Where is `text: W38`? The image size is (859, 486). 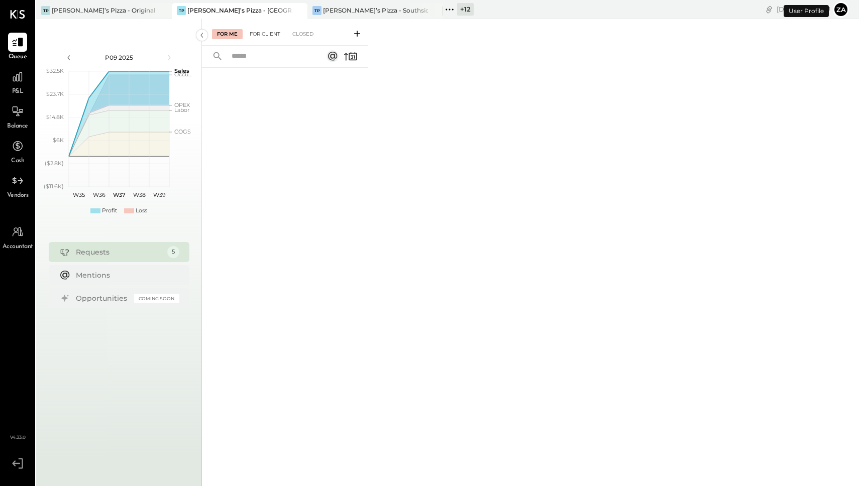 text: W38 is located at coordinates (139, 195).